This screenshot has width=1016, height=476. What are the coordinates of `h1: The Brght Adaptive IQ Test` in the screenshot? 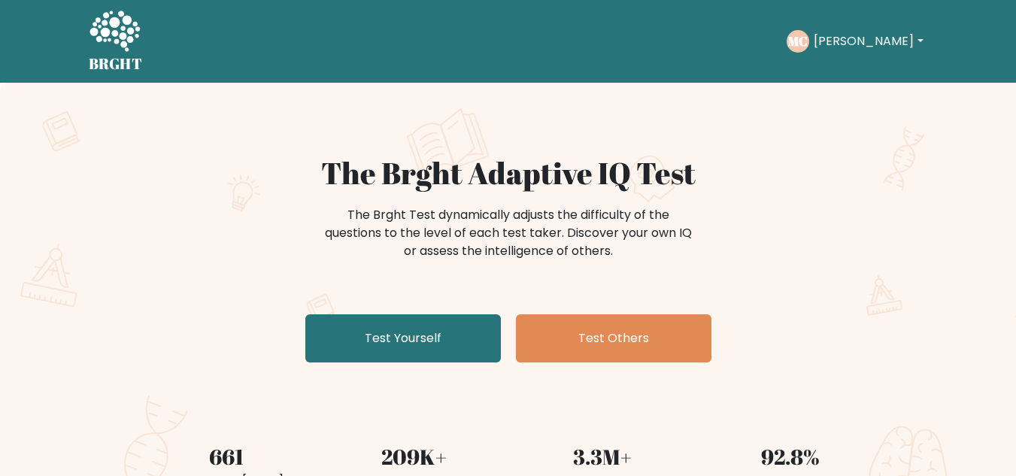 It's located at (508, 173).